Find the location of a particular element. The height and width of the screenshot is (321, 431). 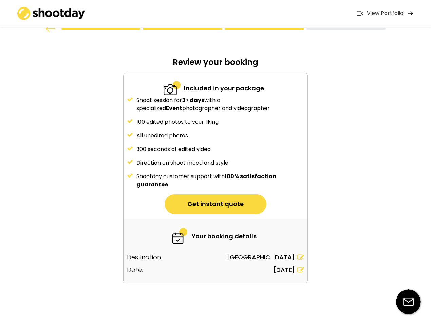

button: Get instant quote is located at coordinates (216, 204).